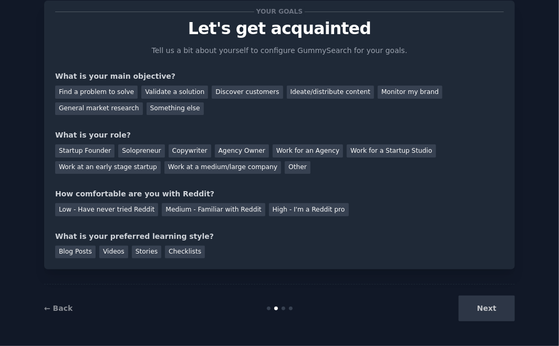 This screenshot has height=346, width=559. Describe the element at coordinates (247, 92) in the screenshot. I see `div: Discover customers` at that location.